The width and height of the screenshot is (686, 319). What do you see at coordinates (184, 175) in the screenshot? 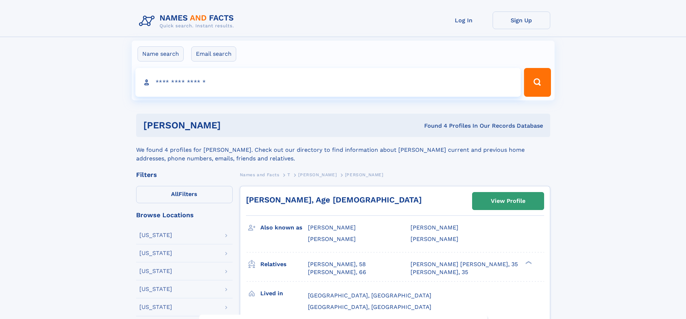
I see `div: Filters` at bounding box center [184, 175].